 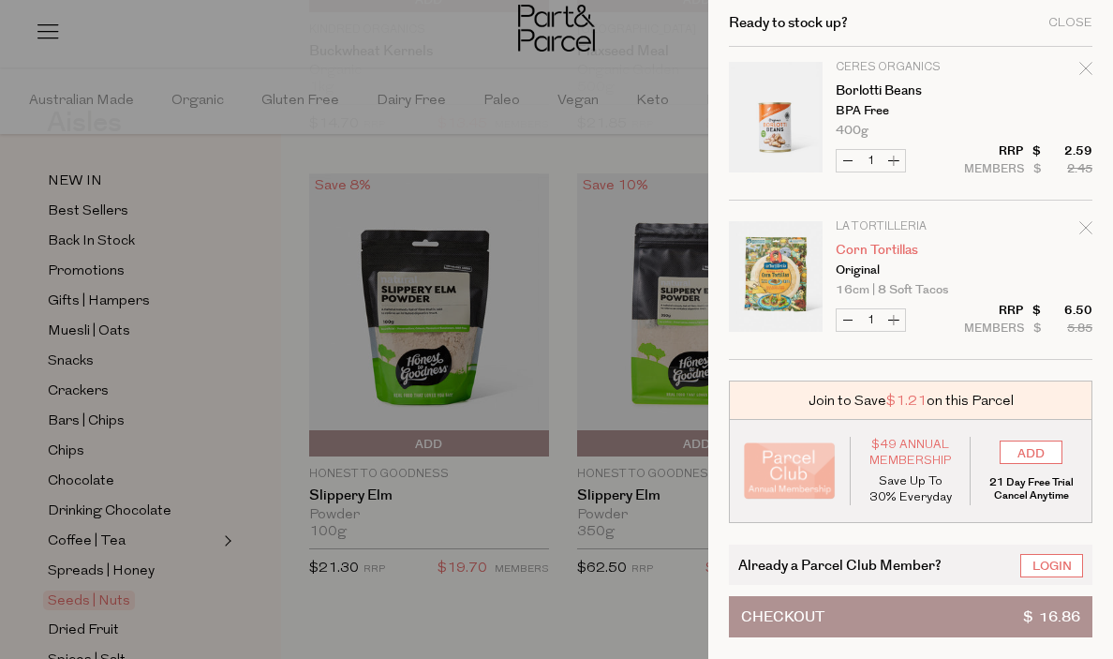 I want to click on span: $ 16.86, so click(x=1051, y=617).